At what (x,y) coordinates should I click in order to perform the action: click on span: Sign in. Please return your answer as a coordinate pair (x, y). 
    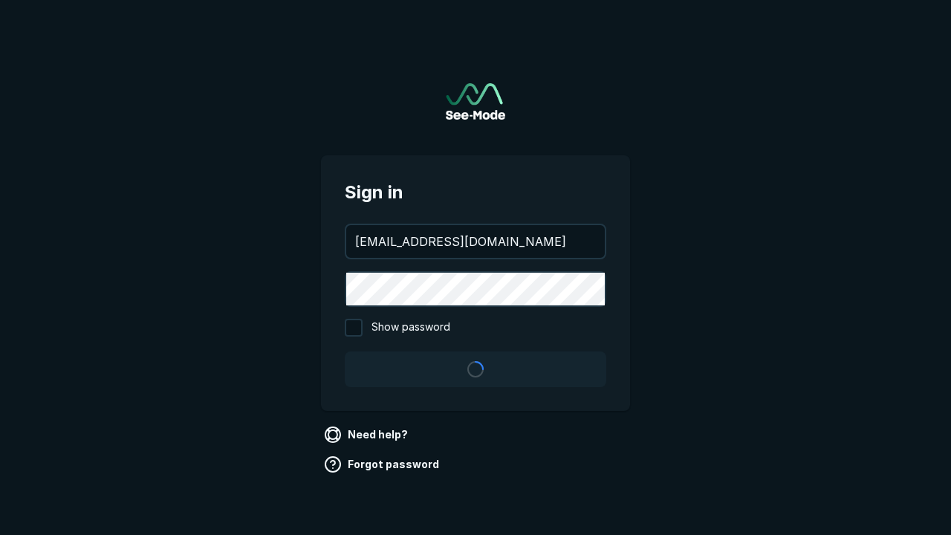
    Looking at the image, I should click on (476, 193).